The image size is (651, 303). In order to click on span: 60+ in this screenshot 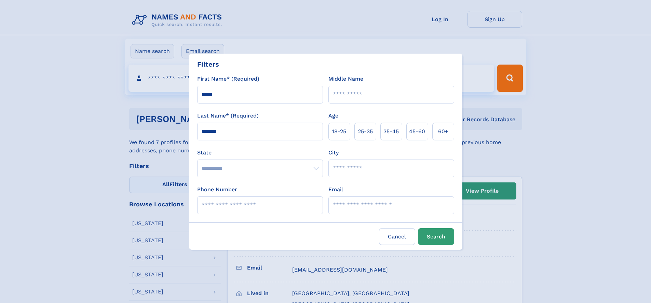, I will do `click(443, 131)`.